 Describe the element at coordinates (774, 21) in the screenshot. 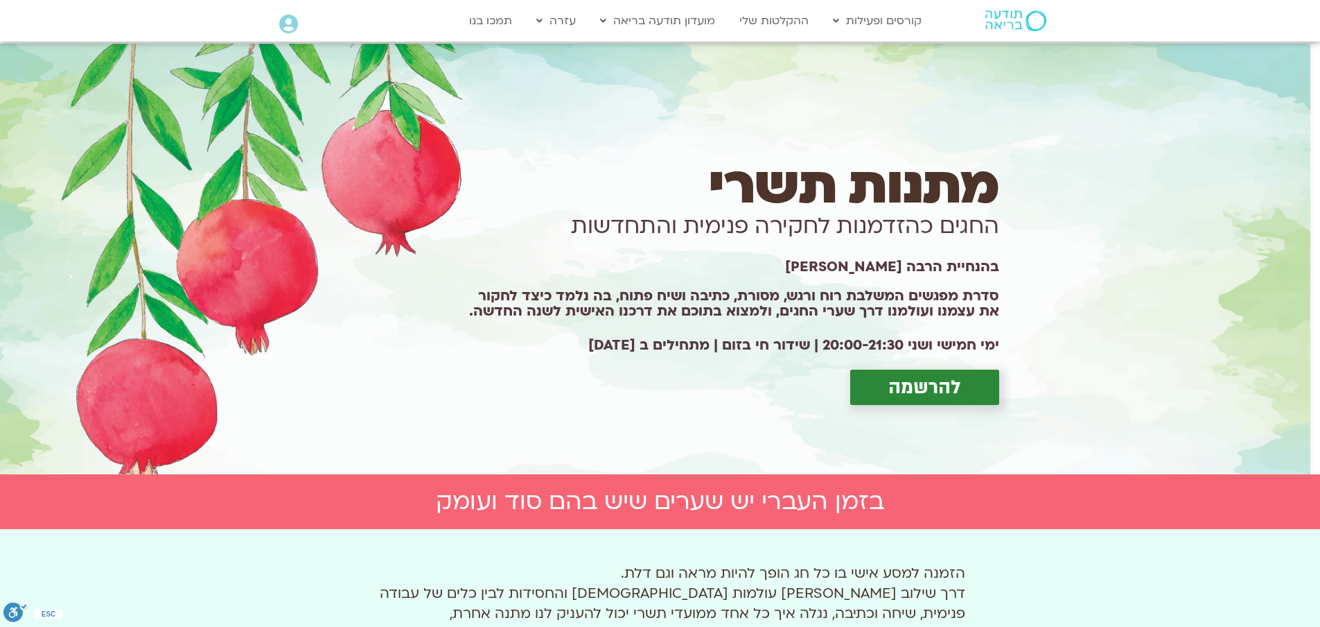

I see `a: ההקלטות שלי` at that location.